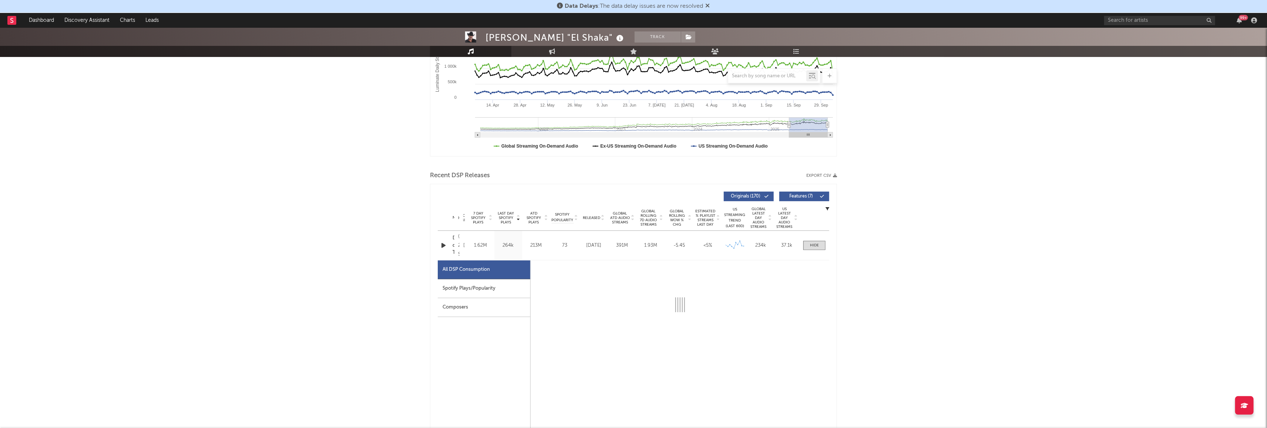  Describe the element at coordinates (739, 105) in the screenshot. I see `text: 18. Aug` at that location.